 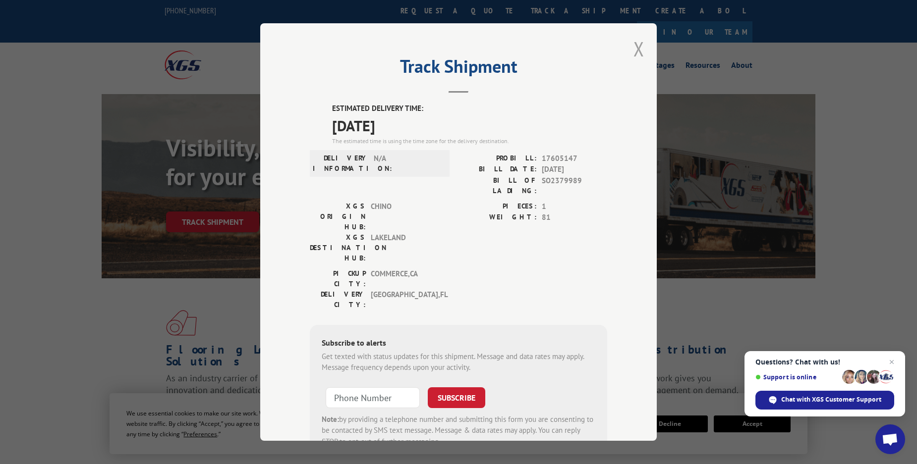 I want to click on label: BILL DATE:, so click(x=498, y=170).